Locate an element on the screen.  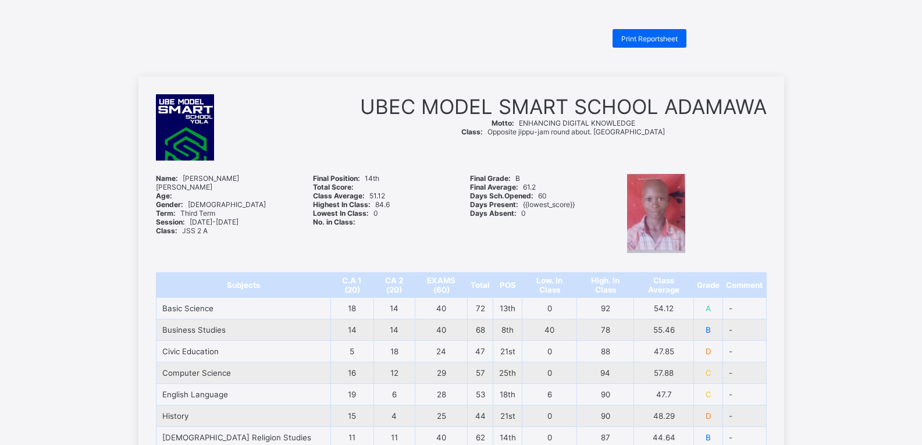
span: 84.6 is located at coordinates (351, 204).